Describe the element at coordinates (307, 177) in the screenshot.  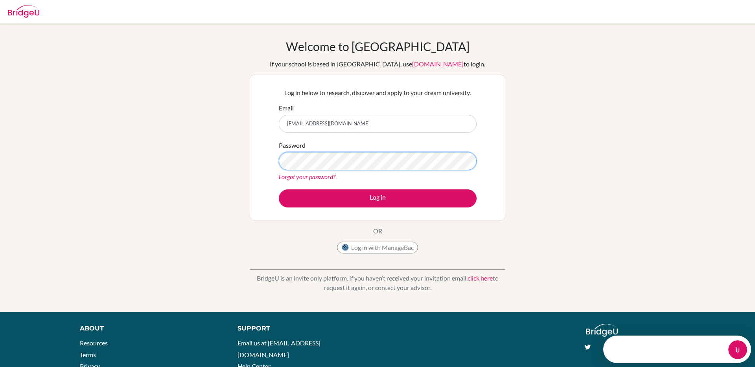
I see `a: Forgot your password?` at that location.